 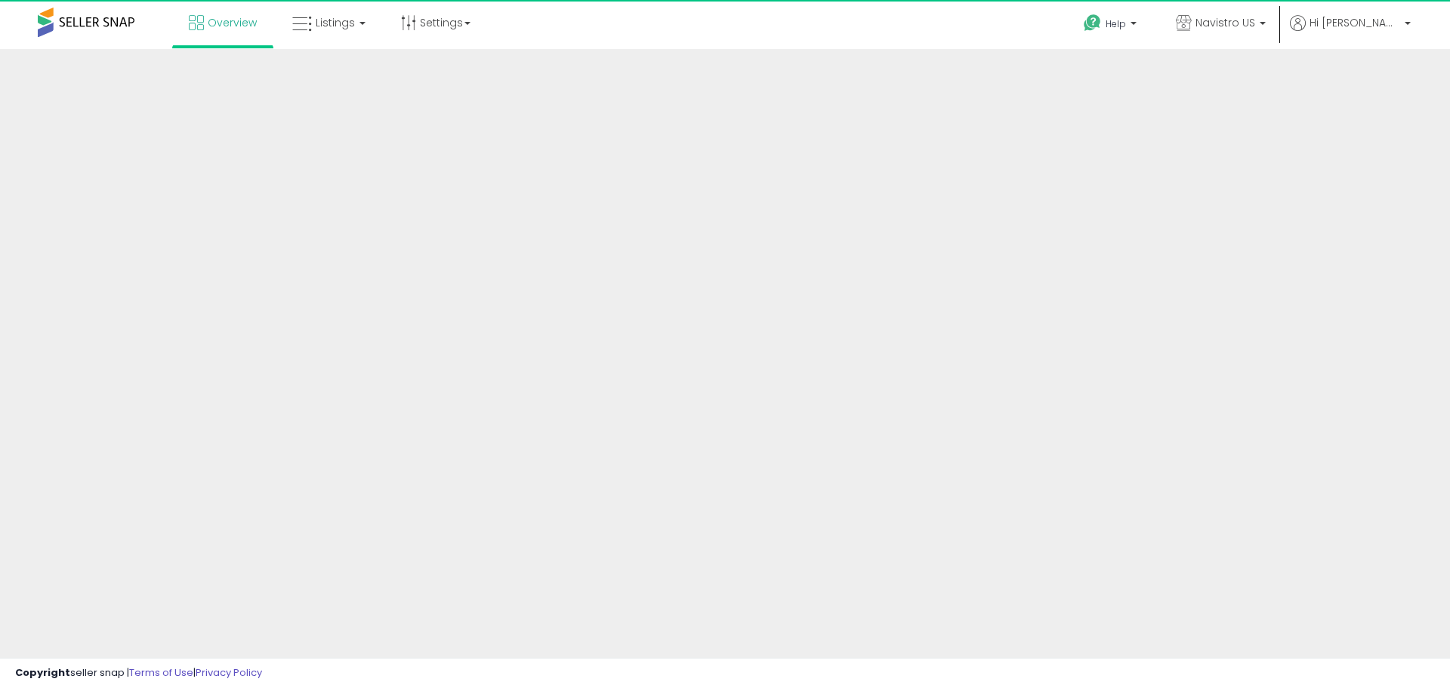 I want to click on span: Listings, so click(x=335, y=23).